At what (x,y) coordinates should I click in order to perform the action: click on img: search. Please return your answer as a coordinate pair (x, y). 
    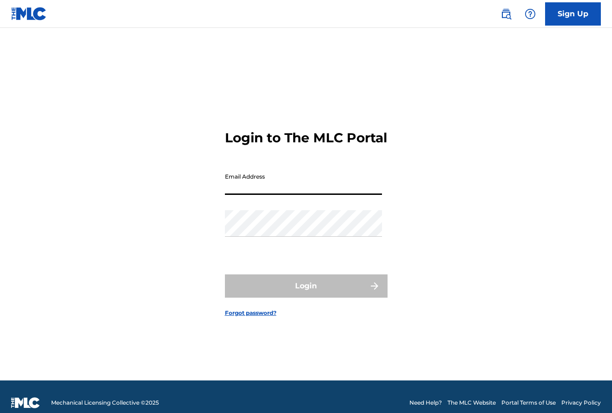
    Looking at the image, I should click on (506, 14).